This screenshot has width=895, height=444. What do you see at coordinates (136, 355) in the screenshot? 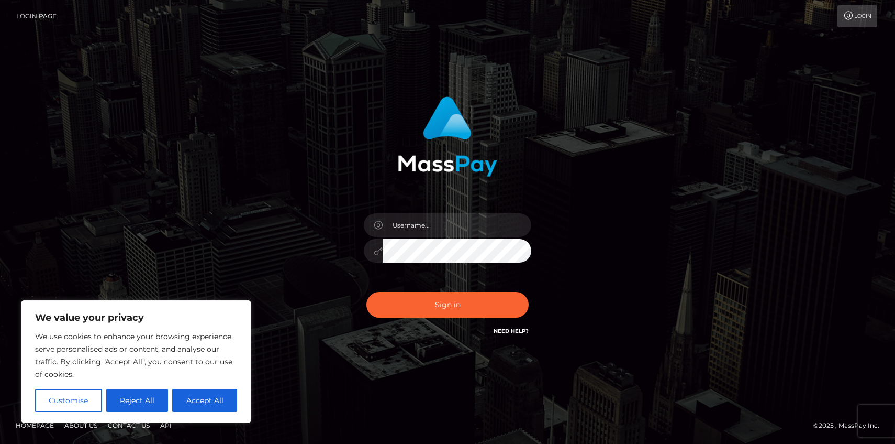
I see `p: We use cookies to enhance your browsing experience, serve personalised ads or content, and analys...` at bounding box center [136, 355].